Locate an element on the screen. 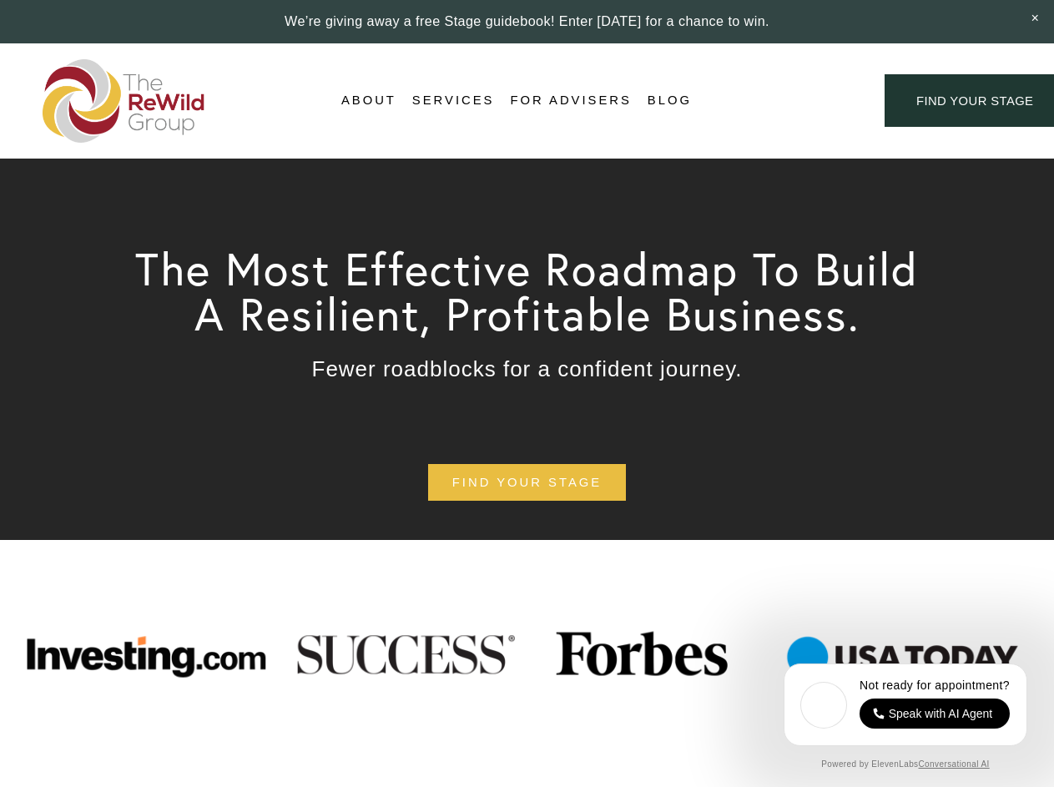 The height and width of the screenshot is (787, 1054). a: For Advisers is located at coordinates (570, 101).